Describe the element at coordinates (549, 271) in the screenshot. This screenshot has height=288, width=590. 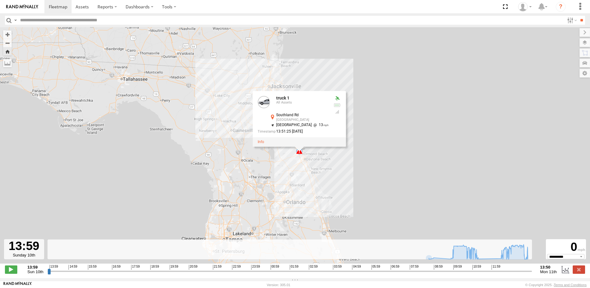
I see `span: Mon 11th Aug 2025` at that location.